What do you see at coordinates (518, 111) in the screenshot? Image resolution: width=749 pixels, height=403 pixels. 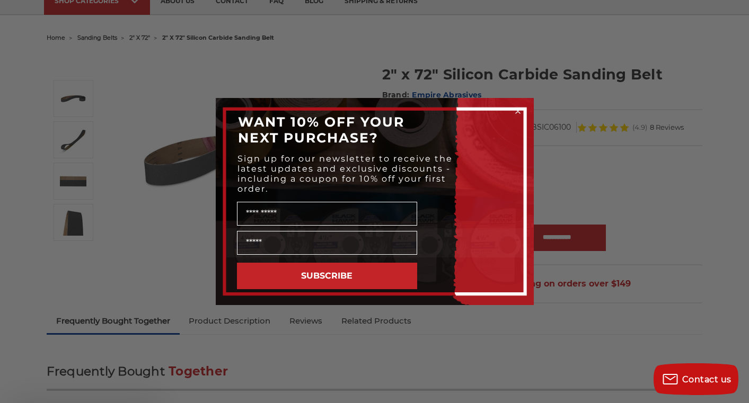 I see `button: Close dialog` at bounding box center [518, 111].